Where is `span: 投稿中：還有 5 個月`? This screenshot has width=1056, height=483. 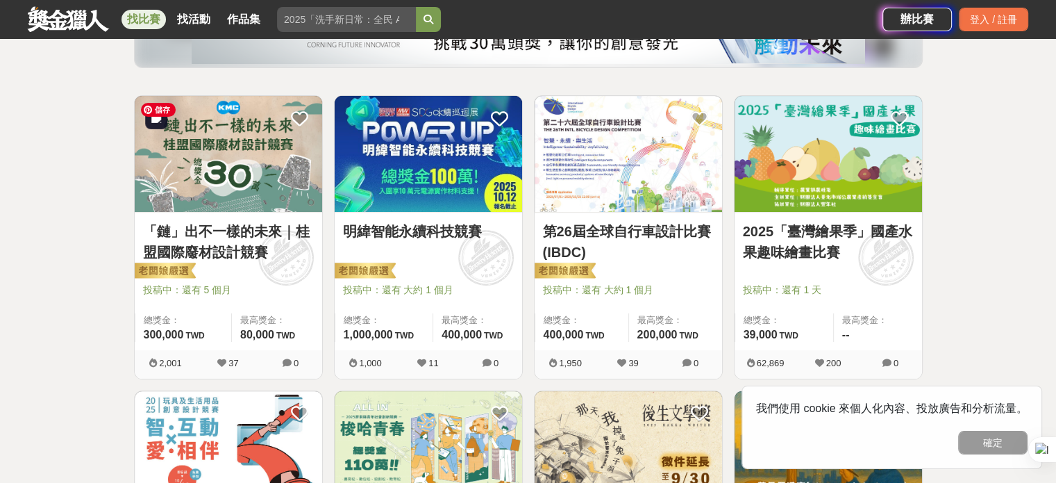 span: 投稿中：還有 5 個月 is located at coordinates (228, 290).